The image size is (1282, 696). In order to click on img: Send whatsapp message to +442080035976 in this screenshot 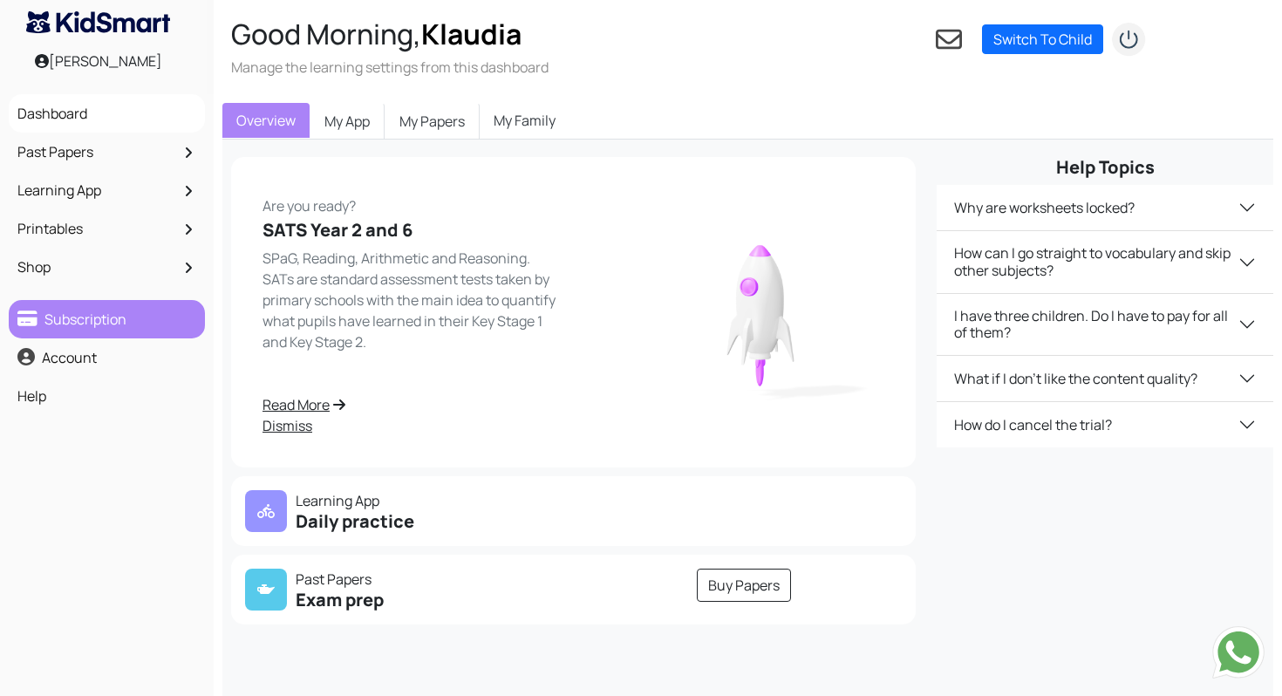, I will do `click(1238, 652)`.